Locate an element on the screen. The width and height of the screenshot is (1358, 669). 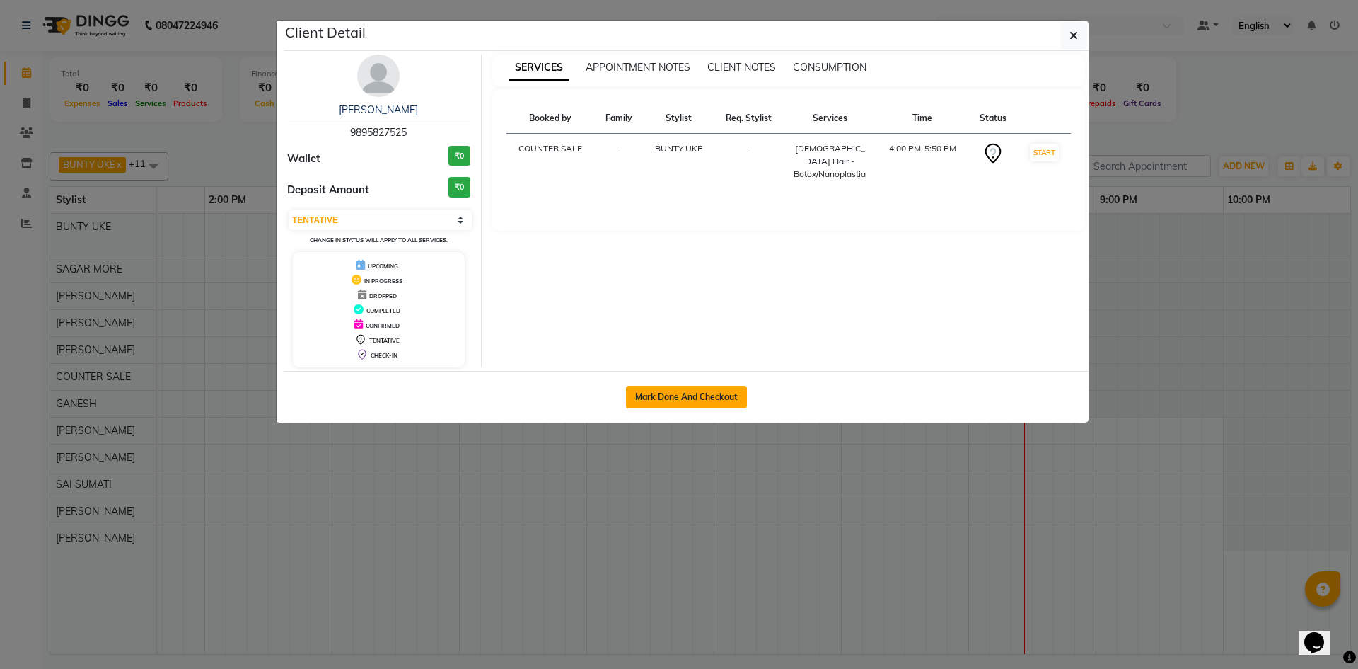
span: IN PROGRESS is located at coordinates (383, 281).